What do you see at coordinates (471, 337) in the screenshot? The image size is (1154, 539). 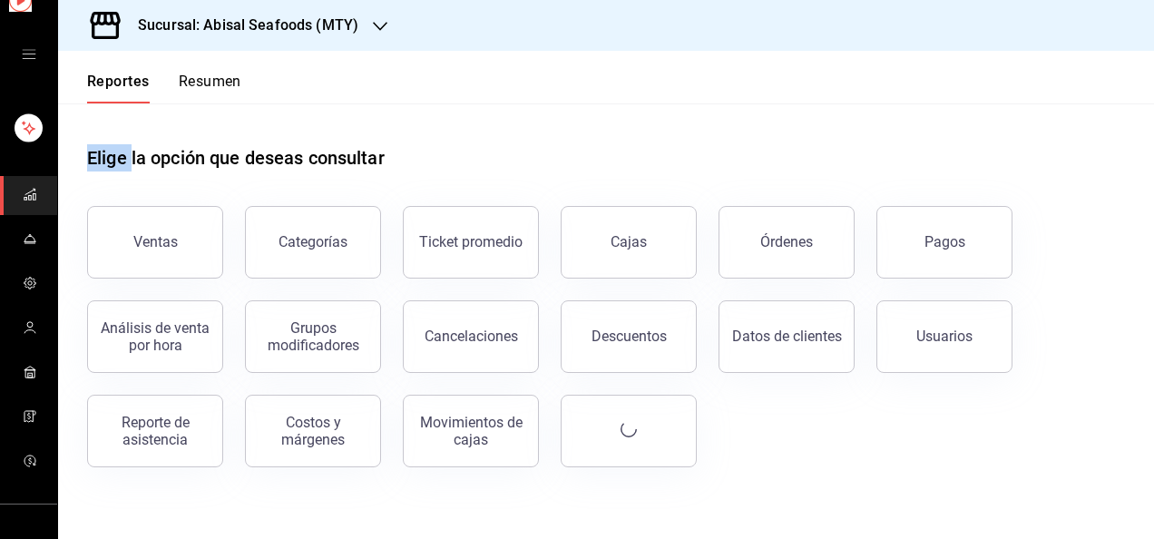 I see `button: Cancelaciones` at bounding box center [471, 337].